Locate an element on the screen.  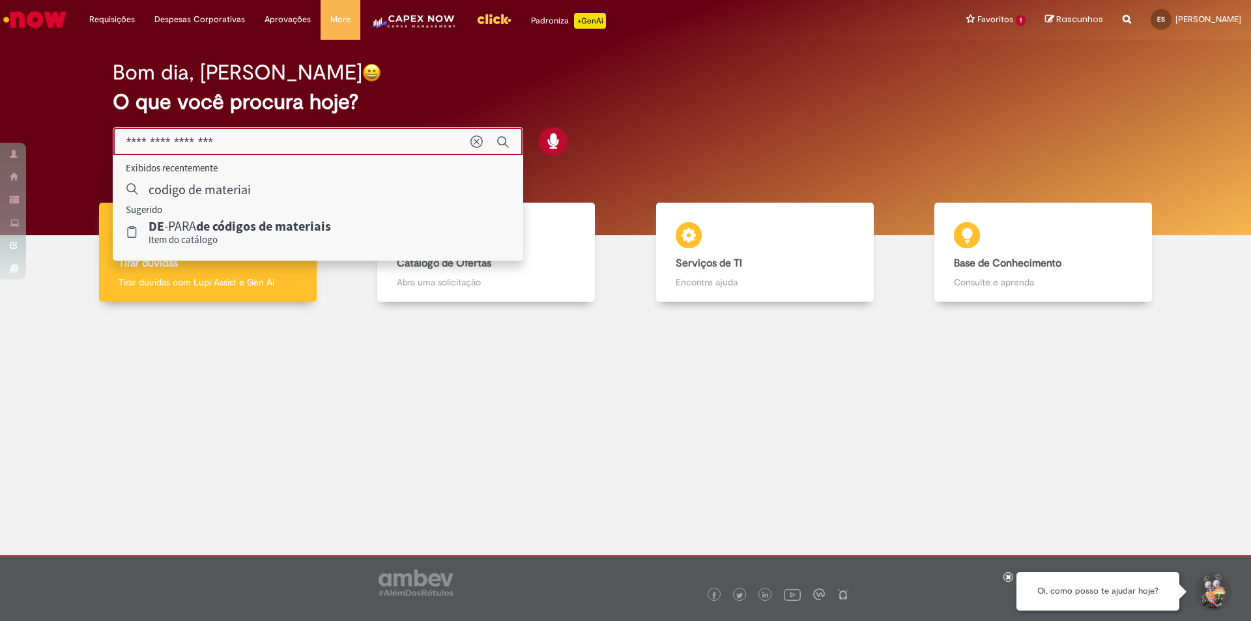
button: Iniciar Conversa de Suporte is located at coordinates (1212, 592).